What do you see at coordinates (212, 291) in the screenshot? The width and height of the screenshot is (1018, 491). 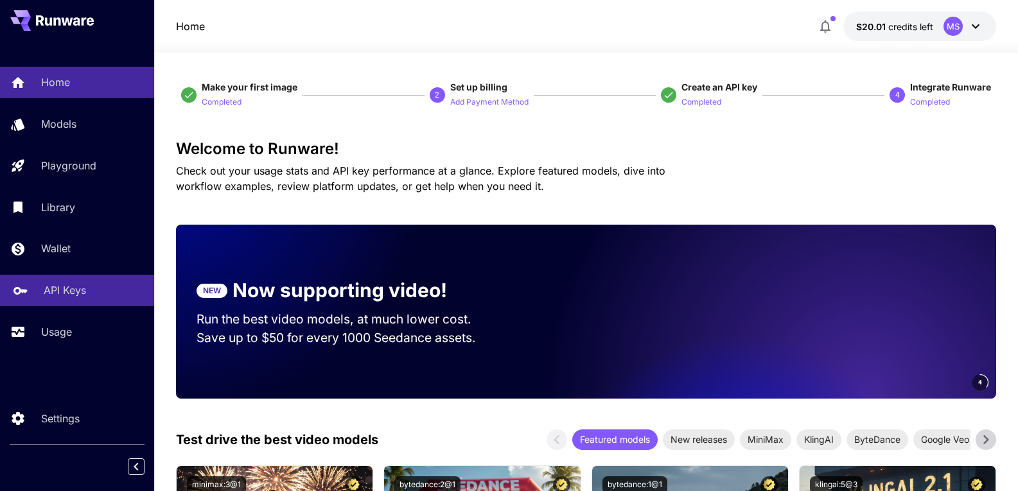 I see `p: NEW` at bounding box center [212, 291].